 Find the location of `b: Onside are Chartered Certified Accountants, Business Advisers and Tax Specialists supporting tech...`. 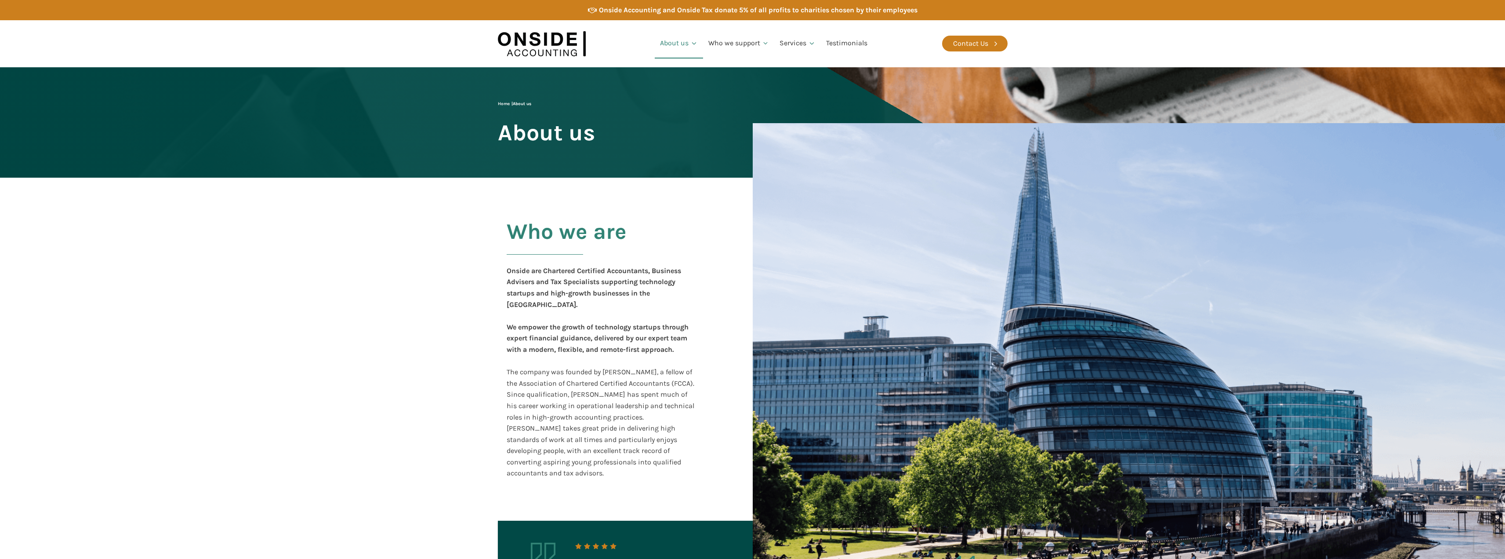

b: Onside are Chartered Certified Accountants, Business Advisers and Tax Specialists supporting tech... is located at coordinates (594, 287).